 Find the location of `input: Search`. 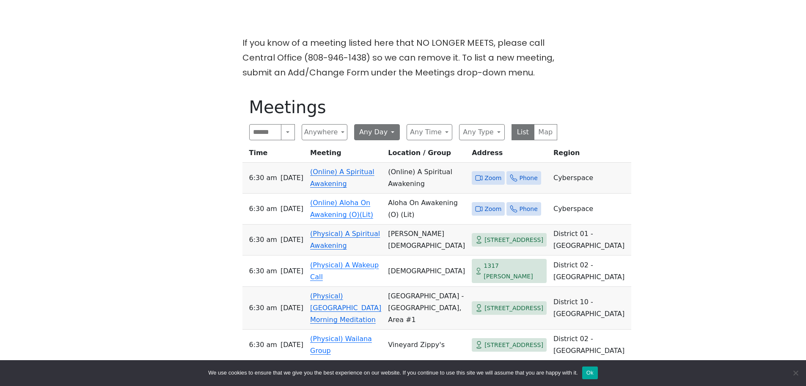

input: Search is located at coordinates (265, 132).